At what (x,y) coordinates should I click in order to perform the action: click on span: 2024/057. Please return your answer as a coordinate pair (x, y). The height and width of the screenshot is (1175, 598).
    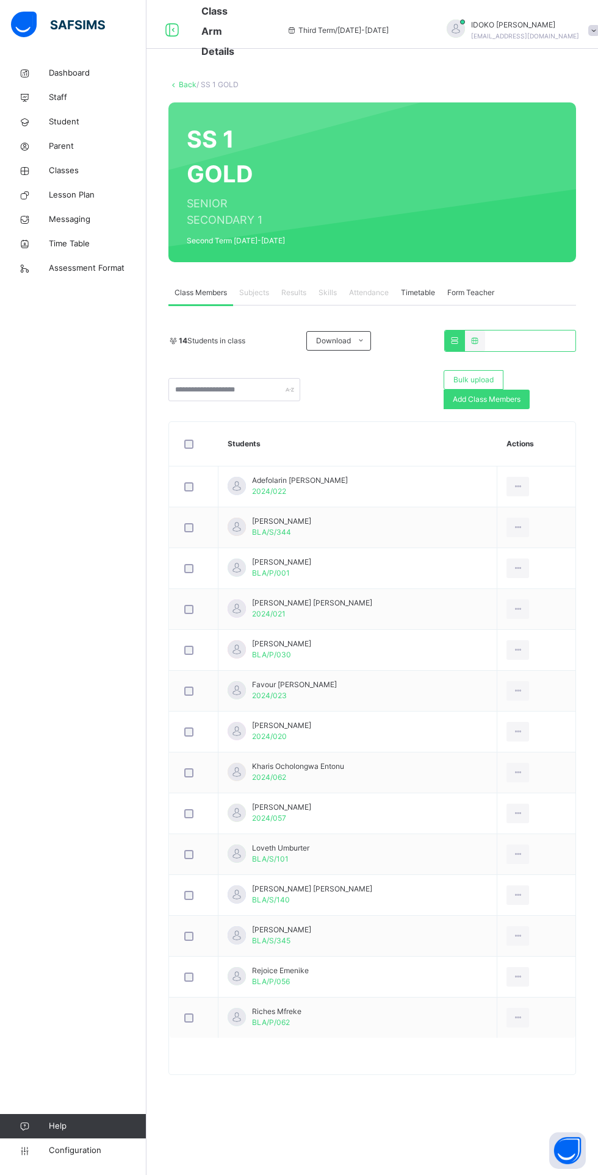
    Looking at the image, I should click on (269, 818).